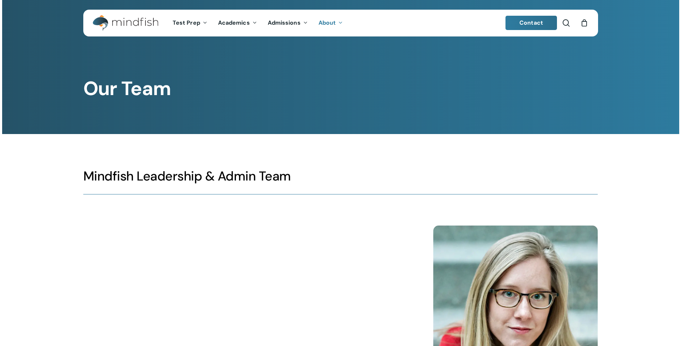  What do you see at coordinates (341, 176) in the screenshot?
I see `h3: Mindfish Leadership & Admin Team` at bounding box center [341, 176].